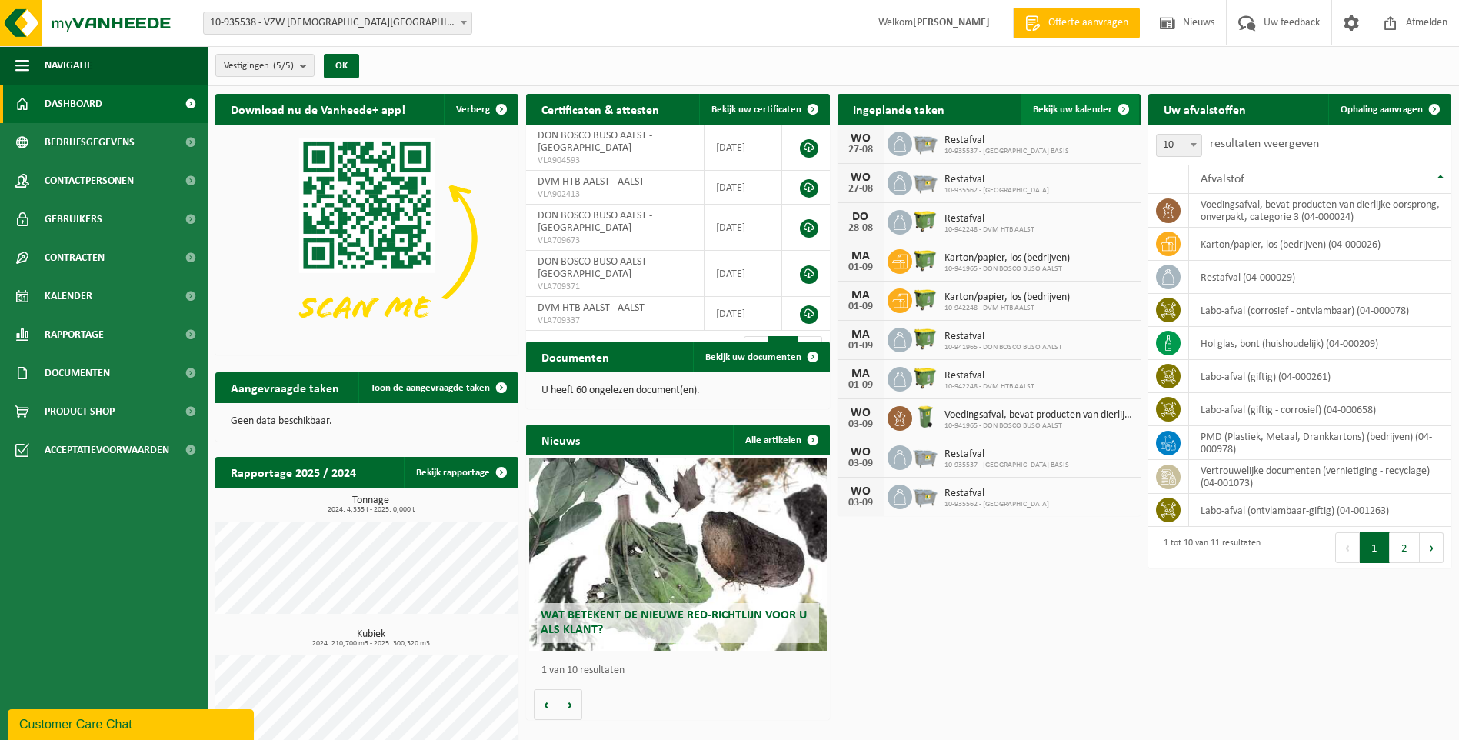 The height and width of the screenshot is (740, 1459). I want to click on span: Afvalstof, so click(1222, 179).